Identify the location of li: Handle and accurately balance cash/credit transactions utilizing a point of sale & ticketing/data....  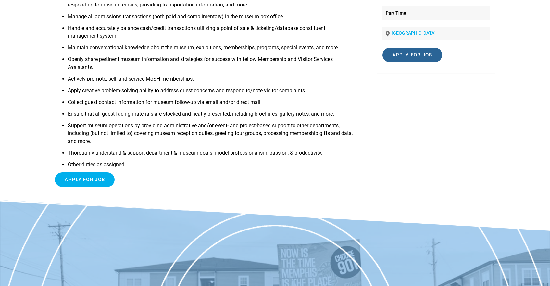
(211, 34).